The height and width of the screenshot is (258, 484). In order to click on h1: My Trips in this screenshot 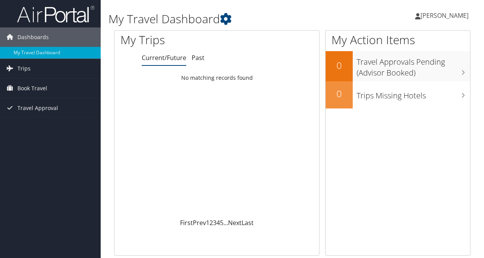, I will do `click(174, 40)`.